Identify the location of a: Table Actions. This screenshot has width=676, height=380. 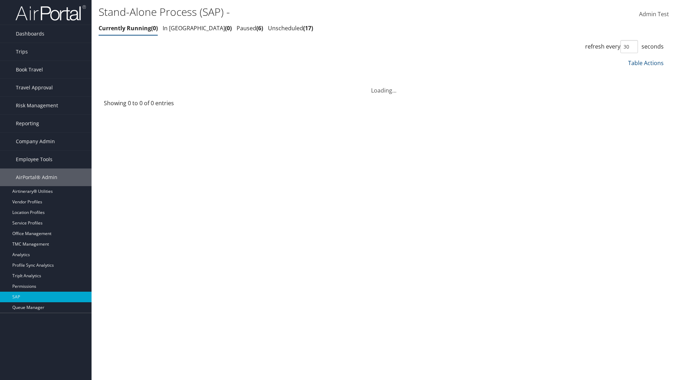
(646, 63).